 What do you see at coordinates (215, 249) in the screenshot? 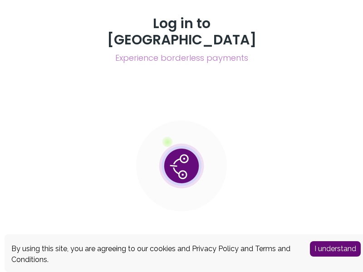
I see `a: Privacy Policy` at bounding box center [215, 249].